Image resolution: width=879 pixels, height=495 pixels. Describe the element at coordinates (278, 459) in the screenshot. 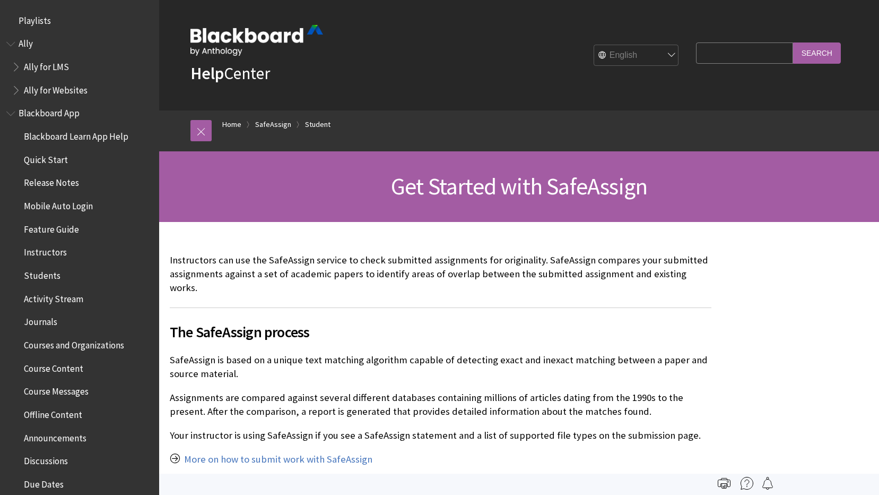

I see `a: More on how to submit work with SafeAssign` at that location.